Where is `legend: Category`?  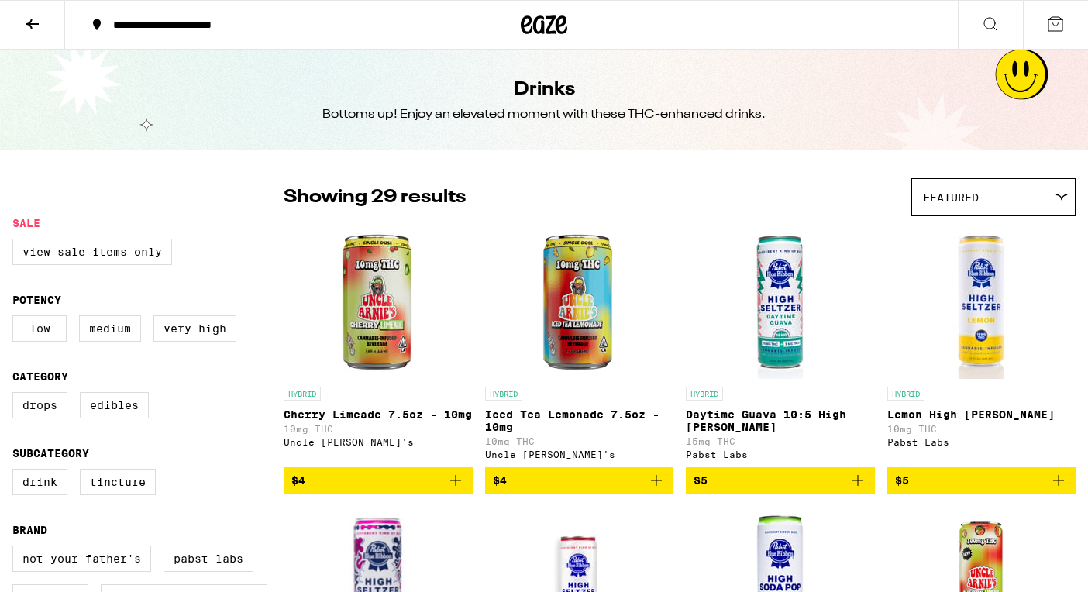 legend: Category is located at coordinates (40, 377).